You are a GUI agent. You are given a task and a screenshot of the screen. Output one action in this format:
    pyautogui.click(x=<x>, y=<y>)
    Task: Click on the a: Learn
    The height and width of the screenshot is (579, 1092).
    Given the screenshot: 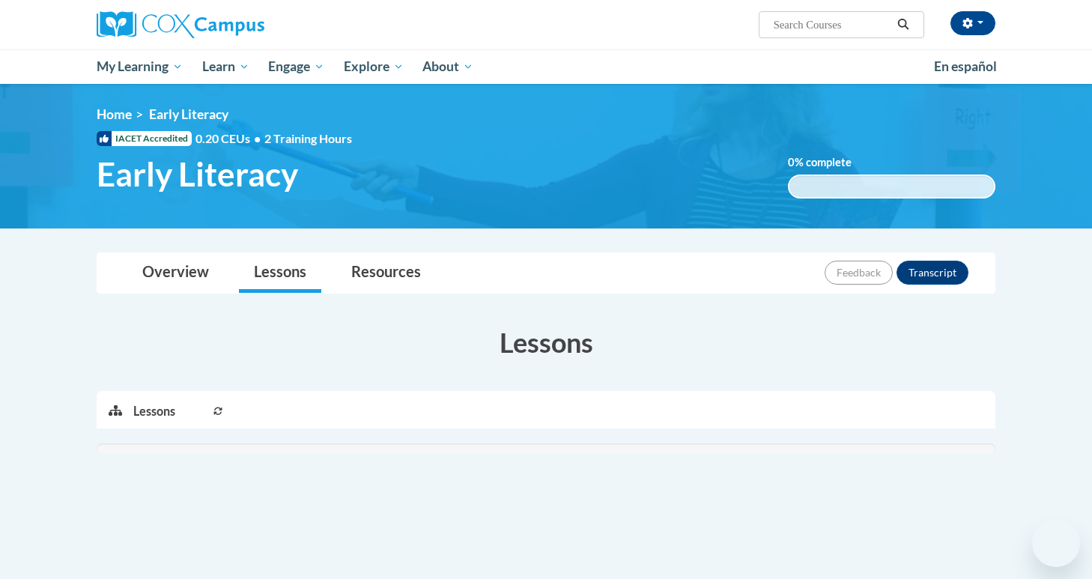 What is the action you would take?
    pyautogui.click(x=225, y=67)
    